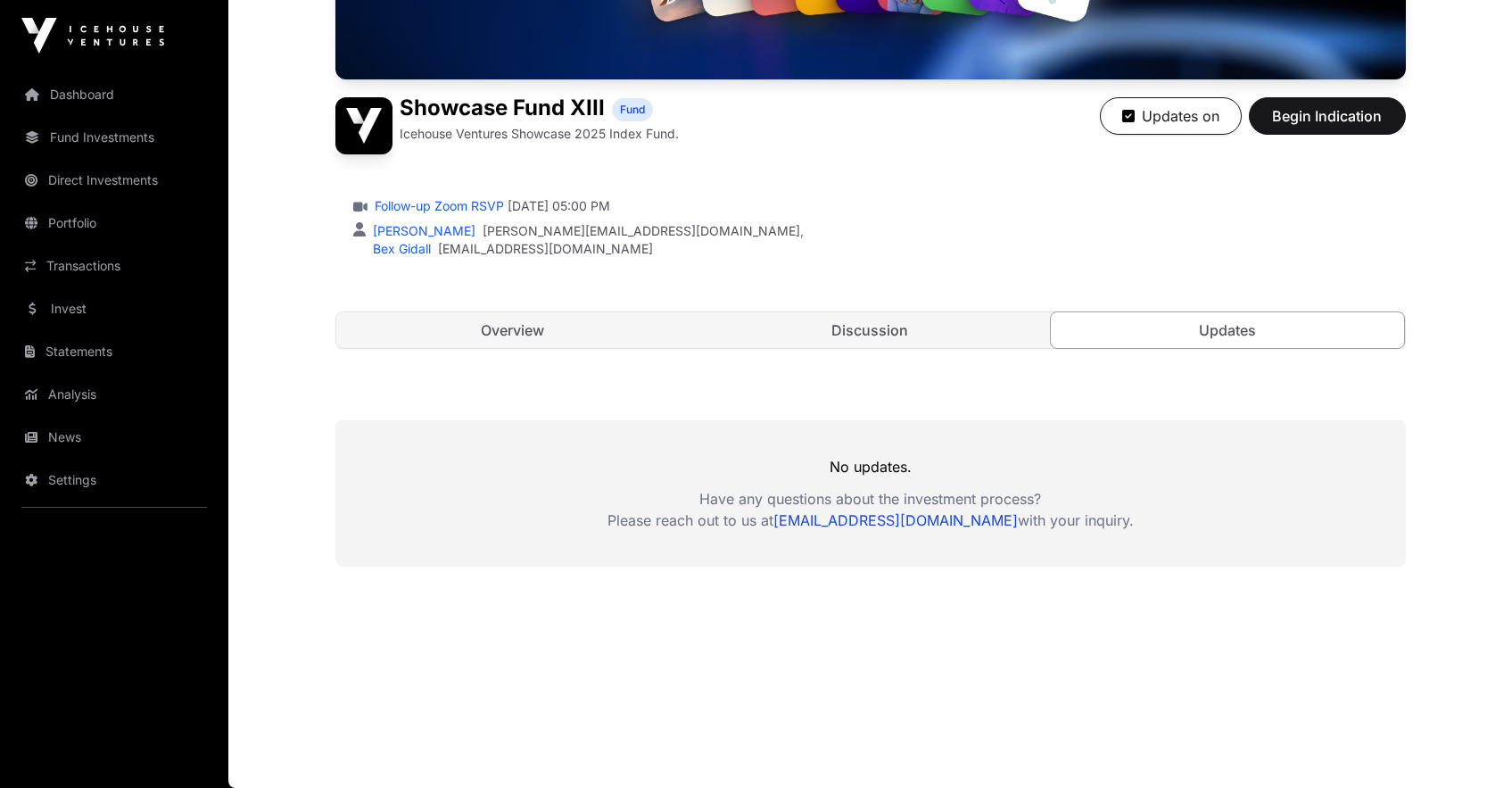 This screenshot has width=1512, height=788. Describe the element at coordinates (1228, 330) in the screenshot. I see `a: Updates` at that location.